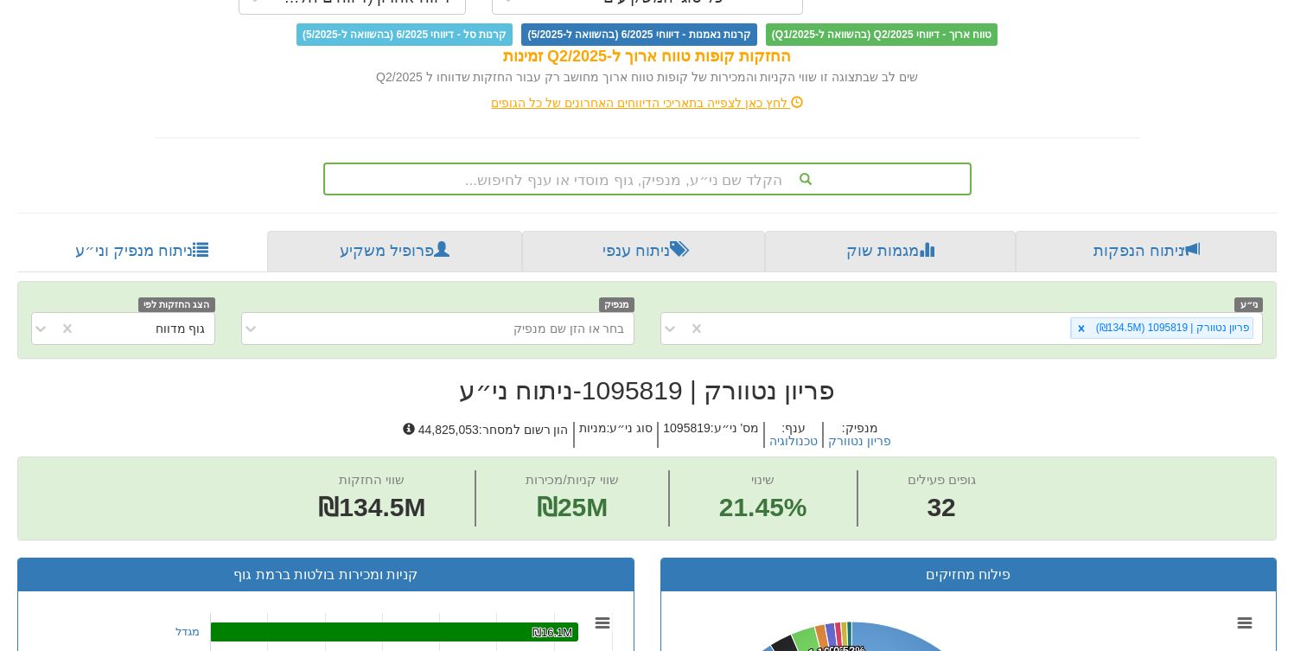 This screenshot has width=1294, height=651. I want to click on span: טווח ארוך - דיווחי Q2/2025 (בהשוואה ל-Q1/2025), so click(882, 35).